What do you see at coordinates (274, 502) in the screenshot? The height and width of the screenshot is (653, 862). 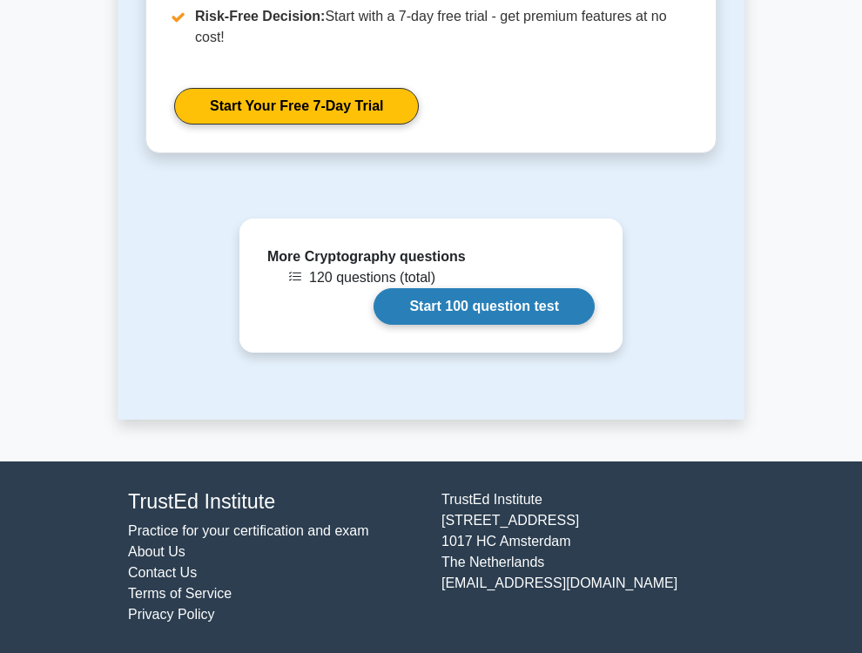 I see `h4: TrustEd Institute` at bounding box center [274, 502].